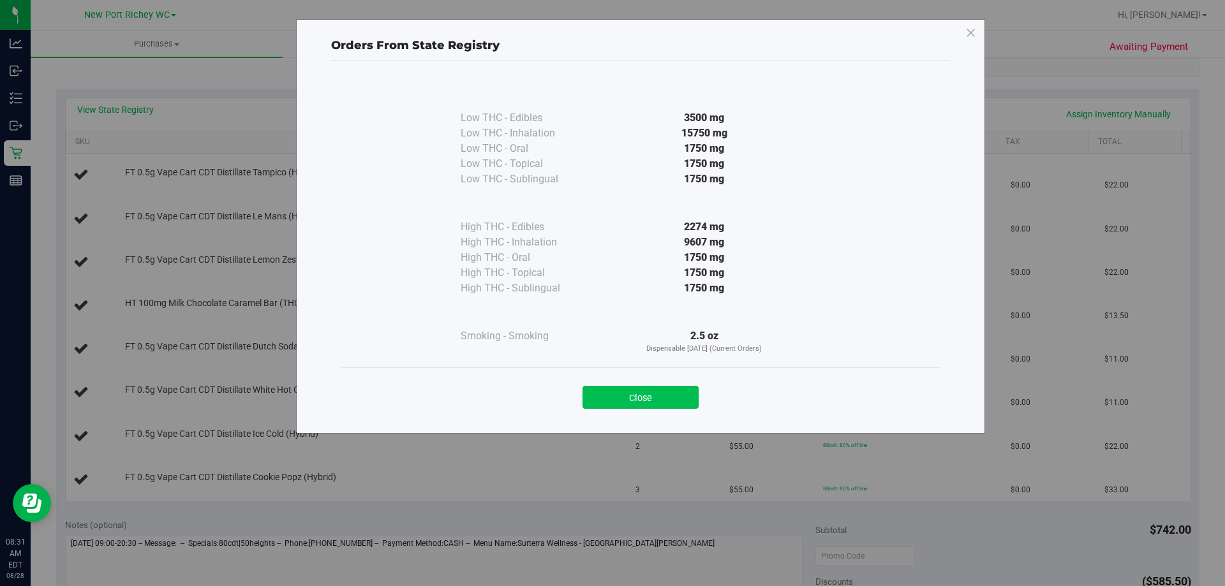 This screenshot has width=1225, height=586. I want to click on div: 15750 mg, so click(704, 133).